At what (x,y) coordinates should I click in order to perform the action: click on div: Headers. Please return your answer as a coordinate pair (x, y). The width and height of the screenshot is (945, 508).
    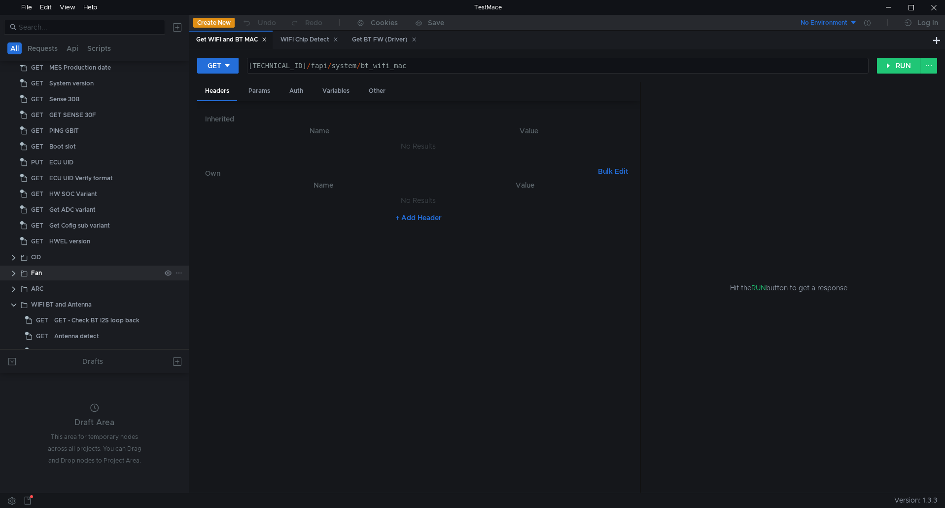
    Looking at the image, I should click on (217, 91).